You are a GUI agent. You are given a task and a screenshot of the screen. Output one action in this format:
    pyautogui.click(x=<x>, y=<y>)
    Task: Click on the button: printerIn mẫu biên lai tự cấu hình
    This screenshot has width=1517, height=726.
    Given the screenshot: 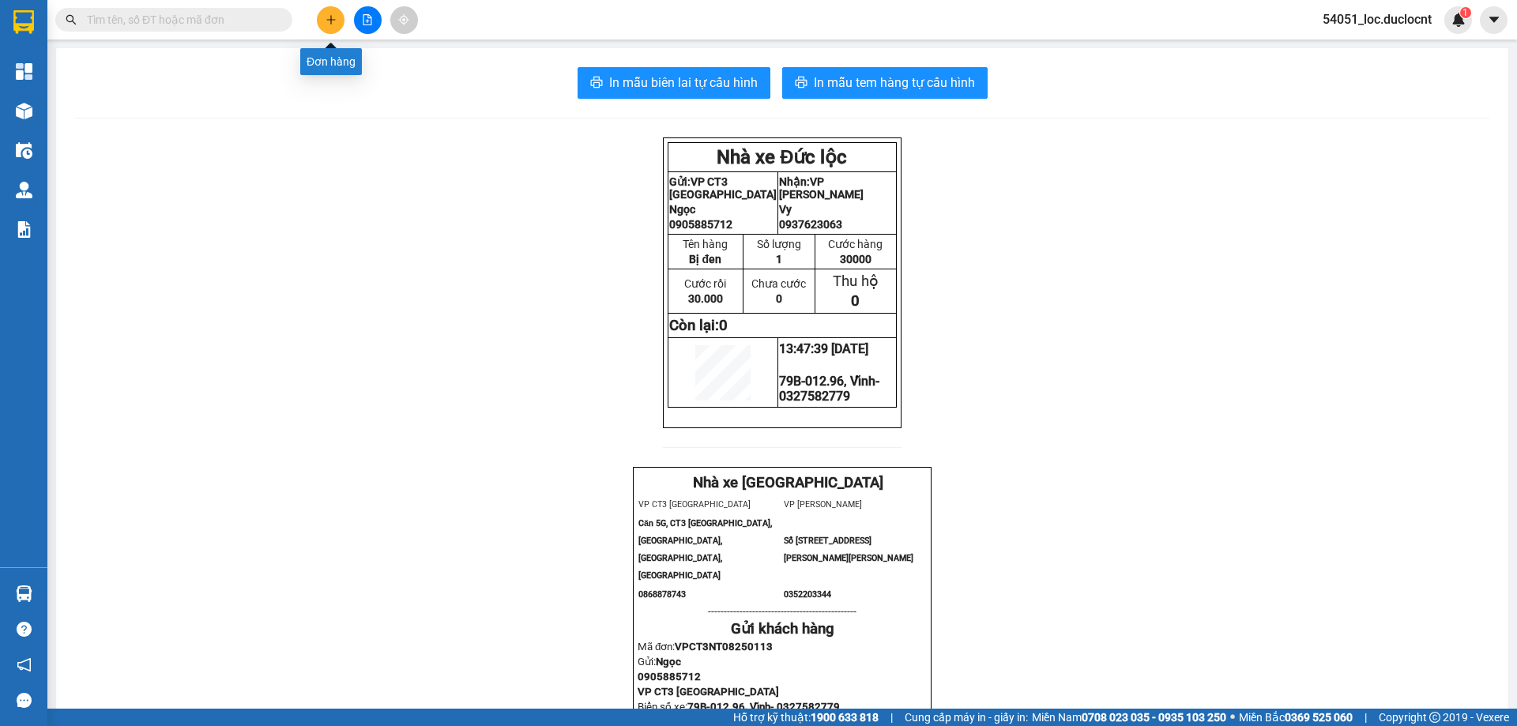 What is the action you would take?
    pyautogui.click(x=674, y=83)
    